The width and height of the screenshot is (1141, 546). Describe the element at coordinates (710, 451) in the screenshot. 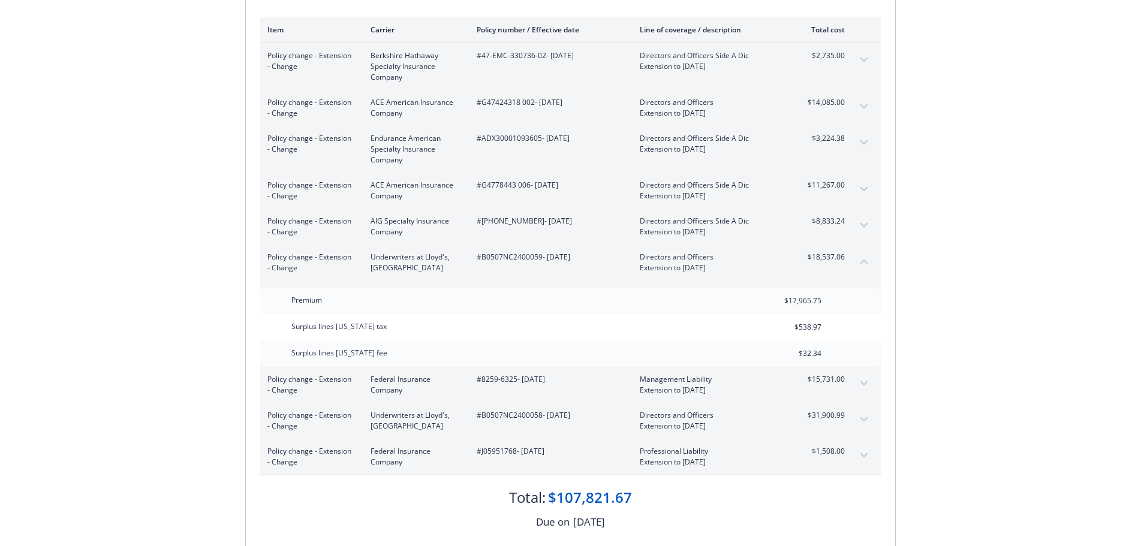

I see `span: Professional Liability` at that location.